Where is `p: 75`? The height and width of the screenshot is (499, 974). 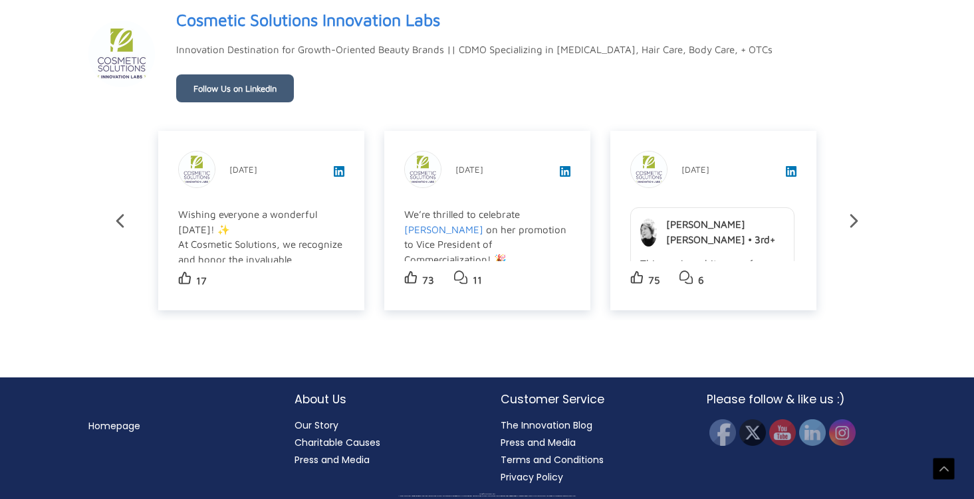
p: 75 is located at coordinates (654, 281).